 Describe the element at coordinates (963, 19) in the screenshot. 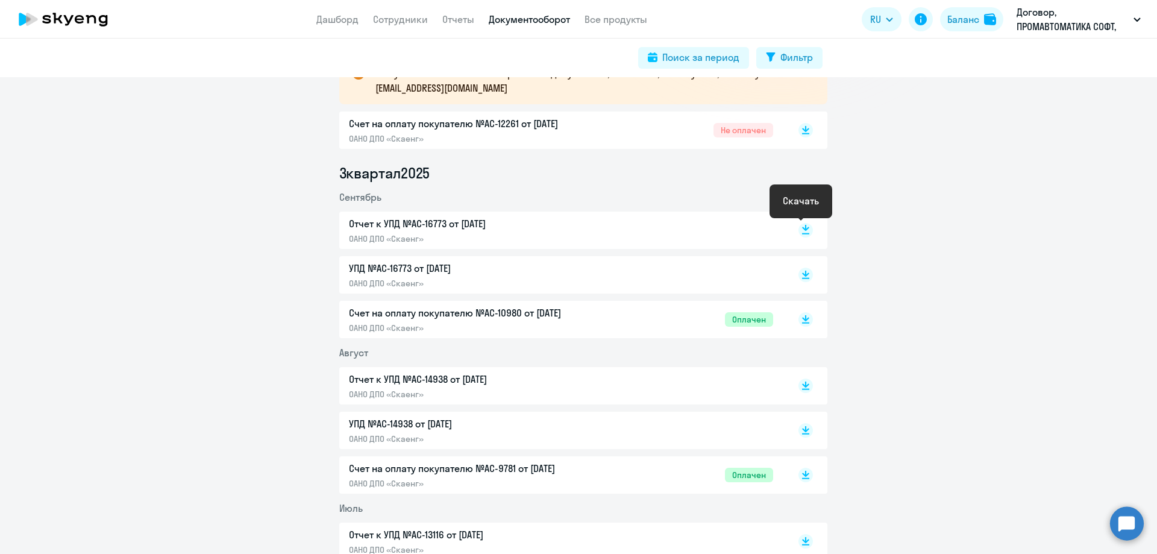

I see `div: Баланс` at that location.